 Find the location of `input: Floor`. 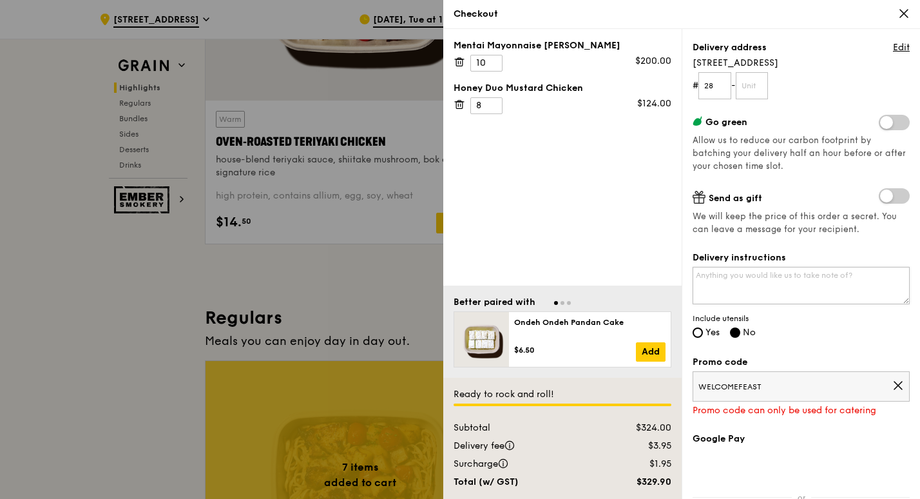

input: Floor is located at coordinates (714, 86).